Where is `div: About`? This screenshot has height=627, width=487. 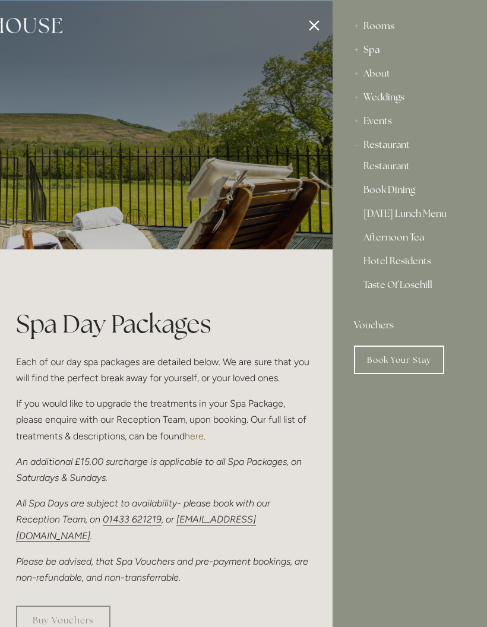 div: About is located at coordinates (410, 74).